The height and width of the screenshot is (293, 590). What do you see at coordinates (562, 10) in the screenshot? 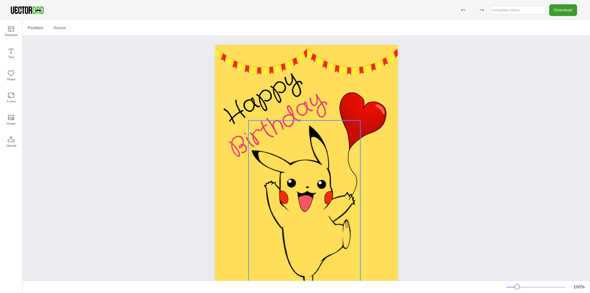
I see `button: Download` at bounding box center [562, 10].